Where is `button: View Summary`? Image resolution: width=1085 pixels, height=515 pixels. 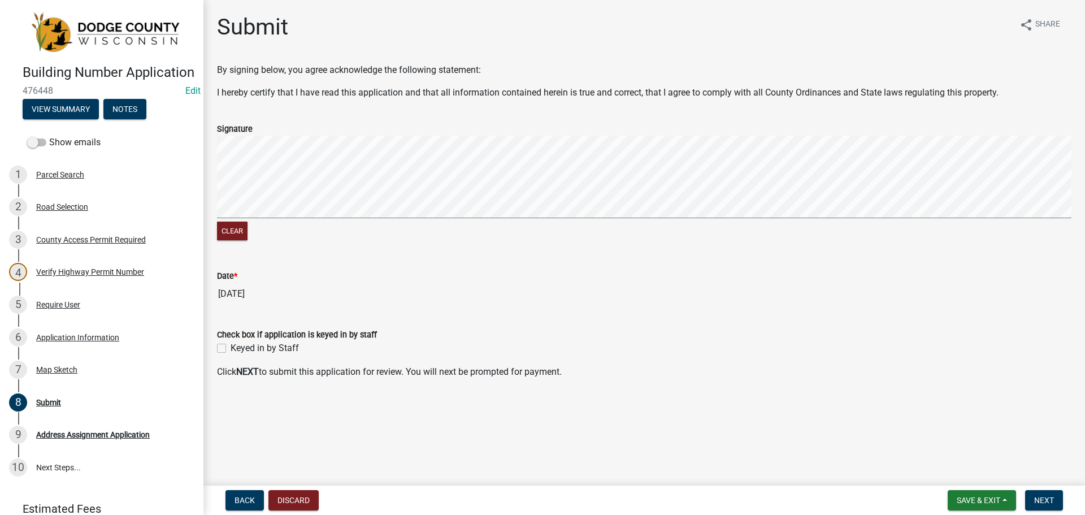 button: View Summary is located at coordinates (60, 109).